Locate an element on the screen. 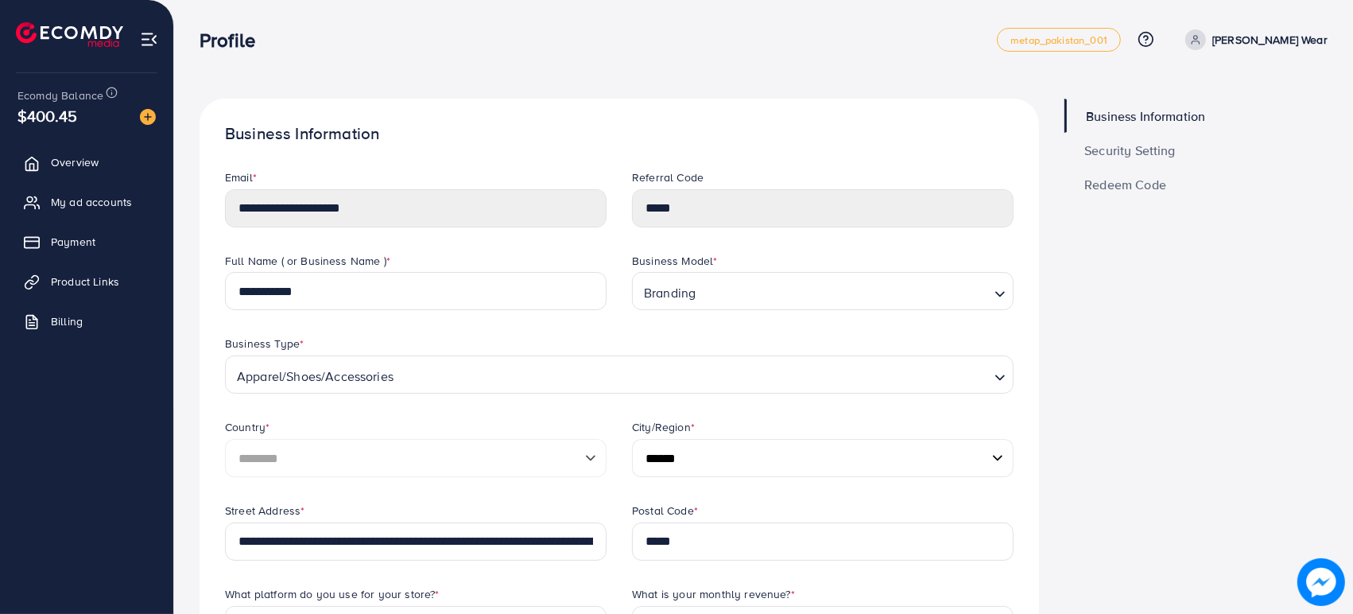 This screenshot has width=1353, height=614. span: Redeem Code is located at coordinates (1124, 184).